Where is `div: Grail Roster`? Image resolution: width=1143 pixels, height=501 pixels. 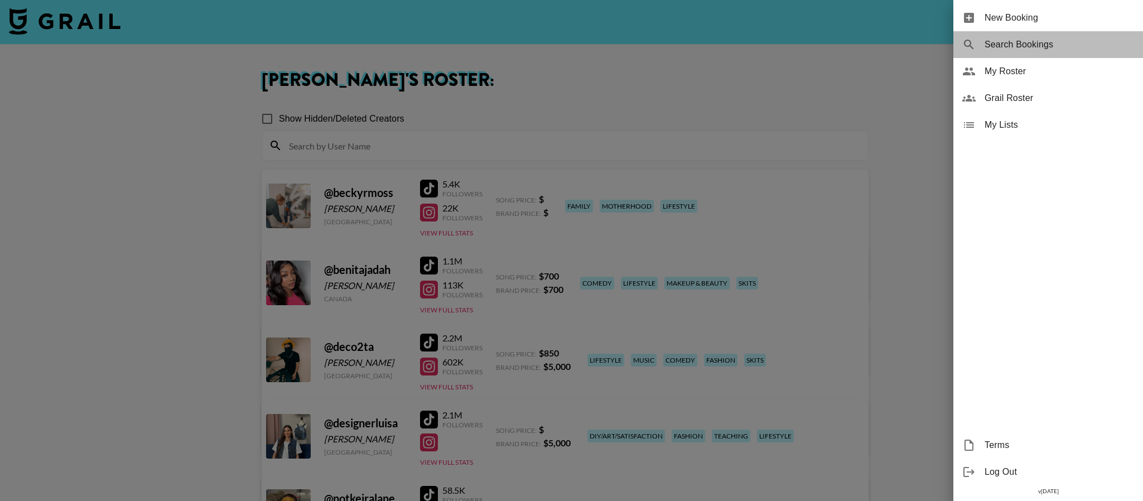 div: Grail Roster is located at coordinates (1048, 98).